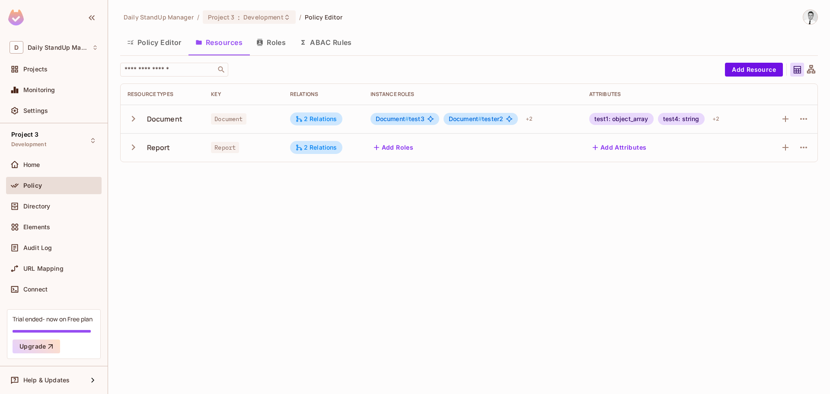  Describe the element at coordinates (219, 42) in the screenshot. I see `button: Resources` at that location.